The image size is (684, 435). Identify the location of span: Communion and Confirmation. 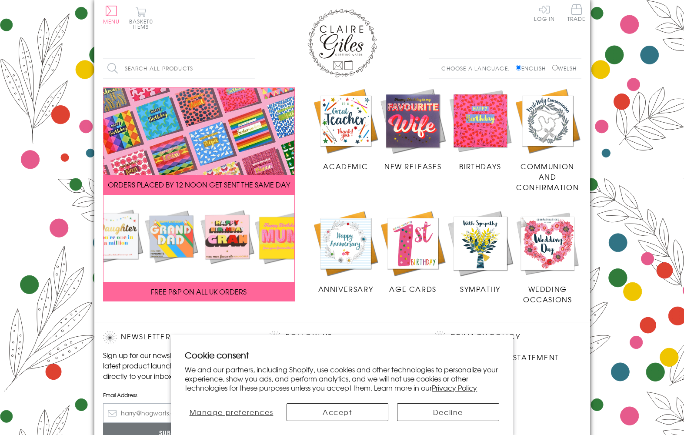
(547, 176).